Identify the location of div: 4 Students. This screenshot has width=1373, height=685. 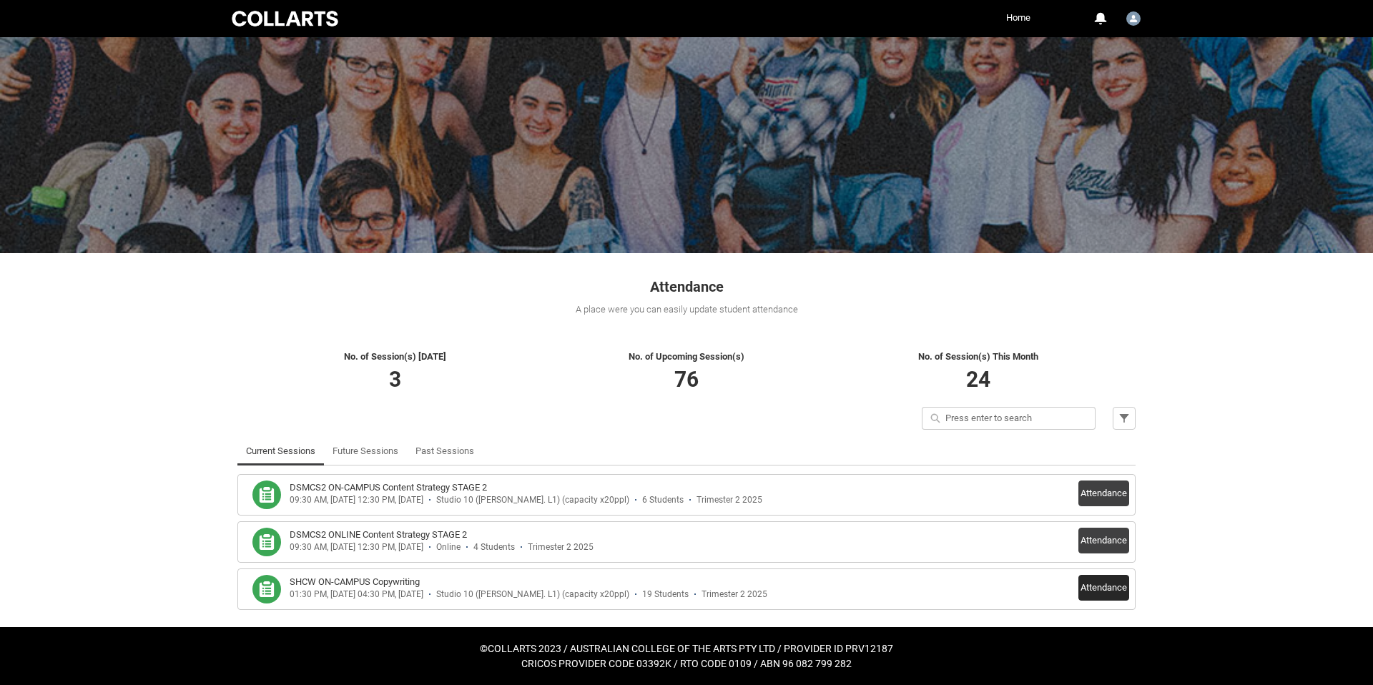
(494, 547).